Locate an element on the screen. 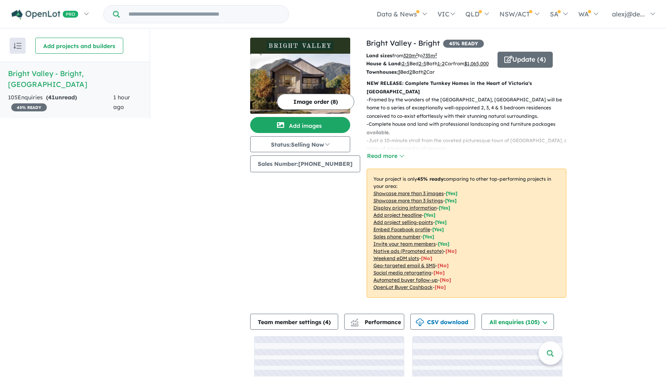 The image size is (666, 377). u: Showcase more than 3 listings is located at coordinates (408, 200).